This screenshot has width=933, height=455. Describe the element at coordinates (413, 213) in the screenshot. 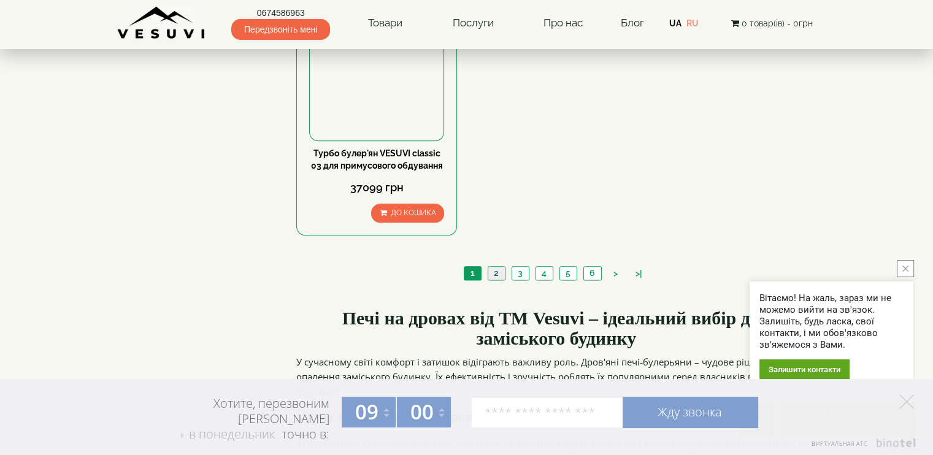

I see `span: До кошика` at that location.